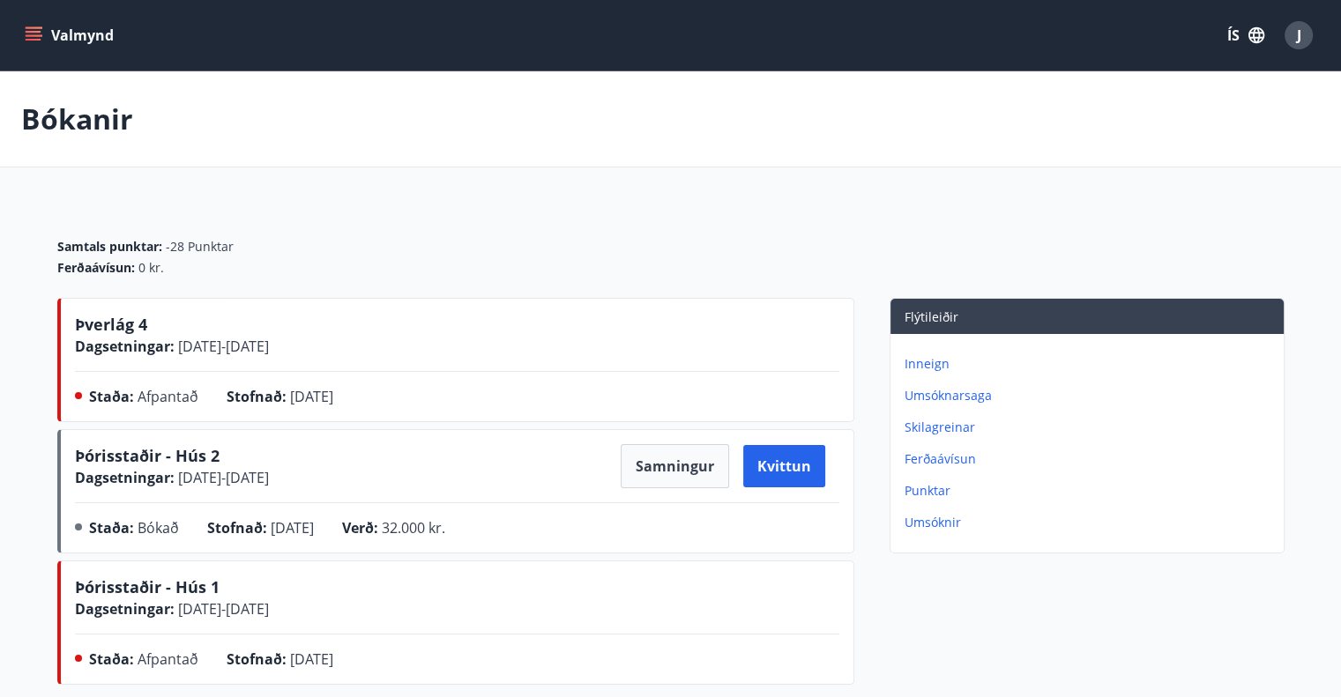 This screenshot has width=1341, height=697. What do you see at coordinates (71, 35) in the screenshot?
I see `button: menu` at bounding box center [71, 35].